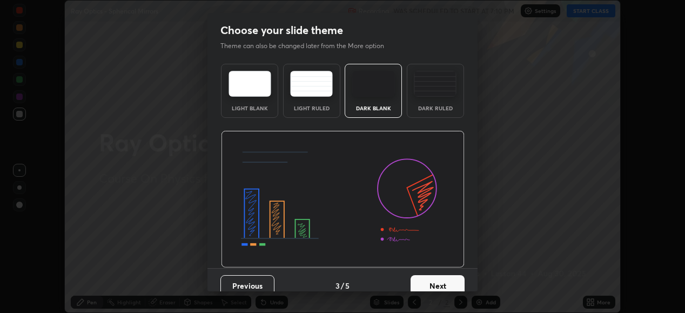 This screenshot has width=685, height=313. I want to click on img: darkRuledTheme.de295e13.svg, so click(435, 84).